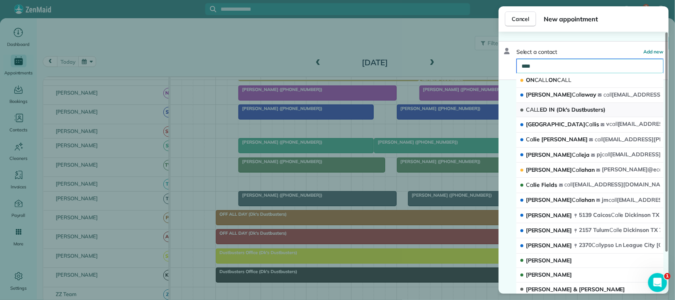 This screenshot has width=675, height=300. I want to click on button: Add new, so click(653, 52).